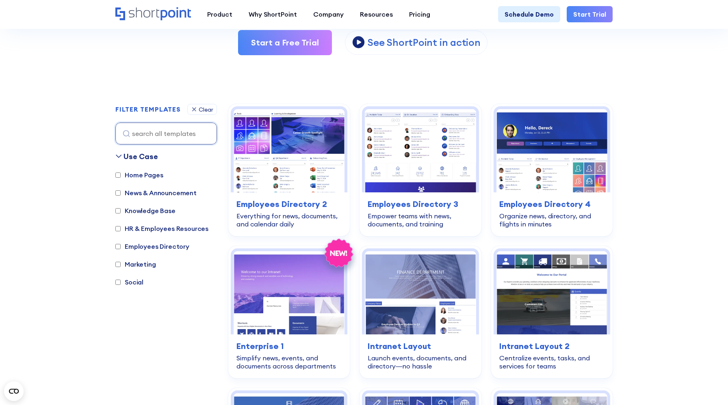 The height and width of the screenshot is (405, 728). I want to click on div: Everything for news, documents, and calendar daily, so click(289, 220).